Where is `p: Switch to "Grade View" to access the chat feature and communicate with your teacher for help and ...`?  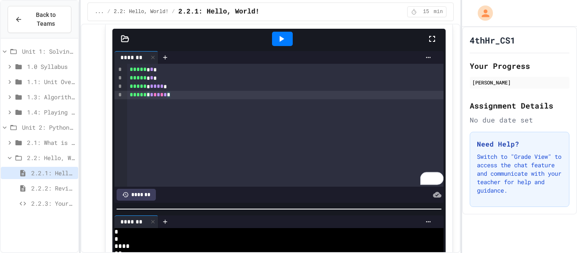 p: Switch to "Grade View" to access the chat feature and communicate with your teacher for help and ... is located at coordinates (520, 174).